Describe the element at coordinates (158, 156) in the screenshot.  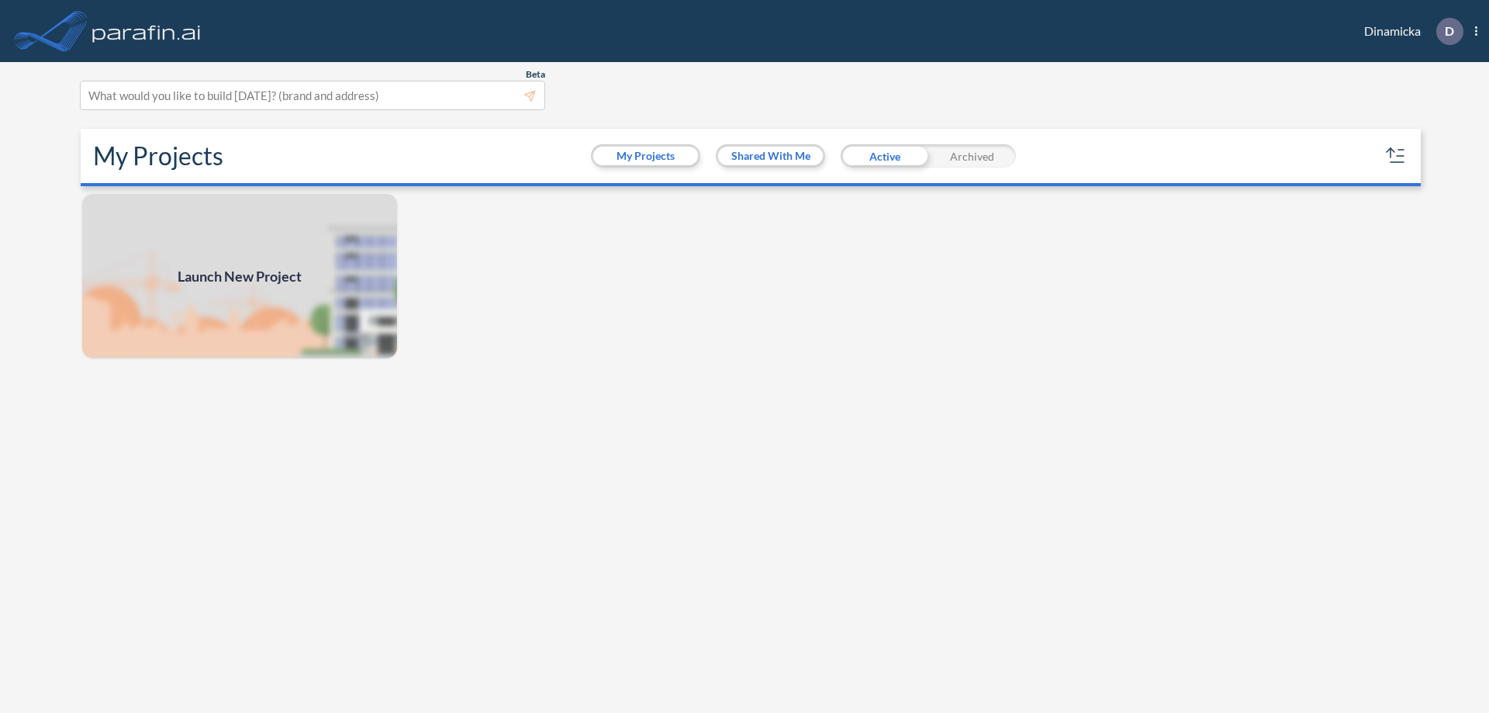
I see `h2: My Projects` at that location.